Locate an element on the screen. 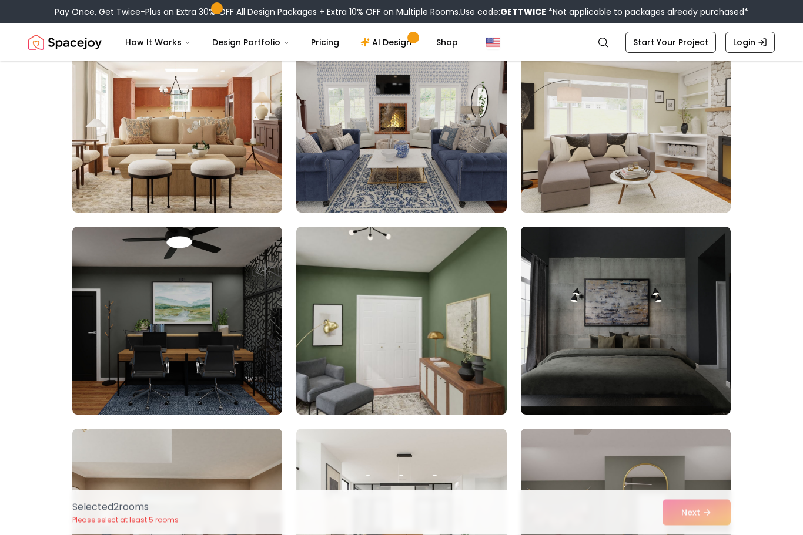  span: *Not applicable to packages already purchased* is located at coordinates (647, 12).